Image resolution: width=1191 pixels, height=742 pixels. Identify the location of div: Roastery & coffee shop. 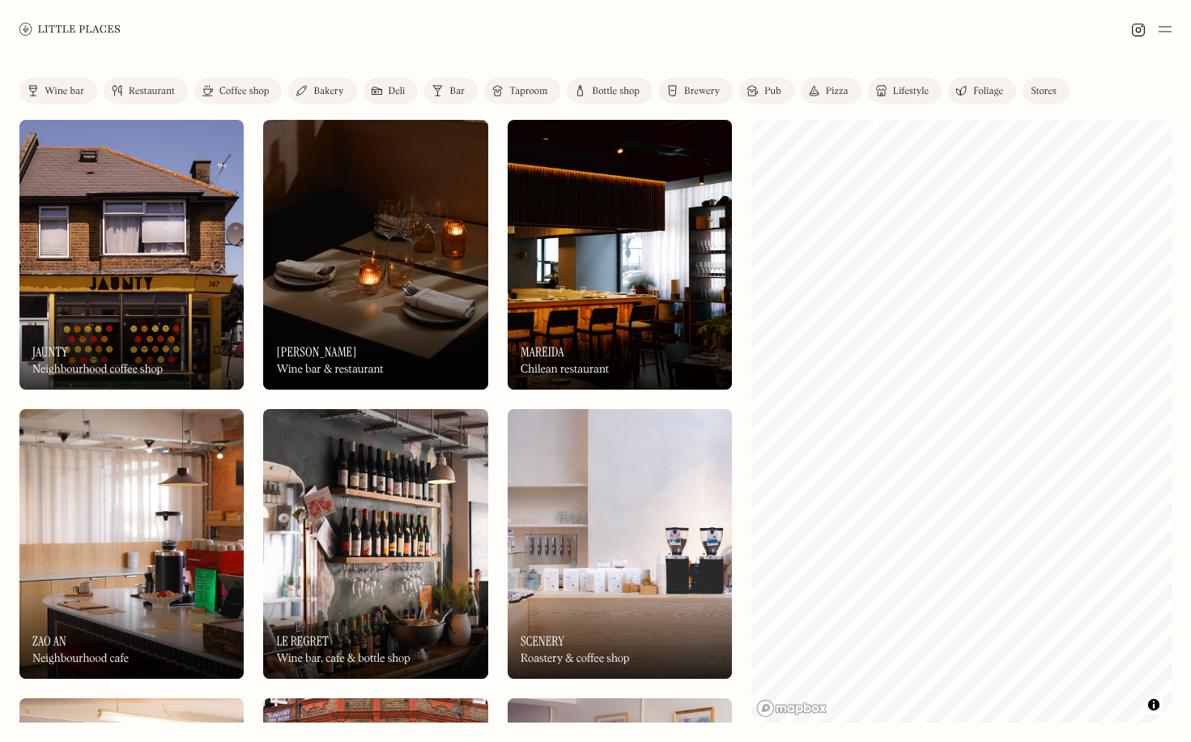
(575, 658).